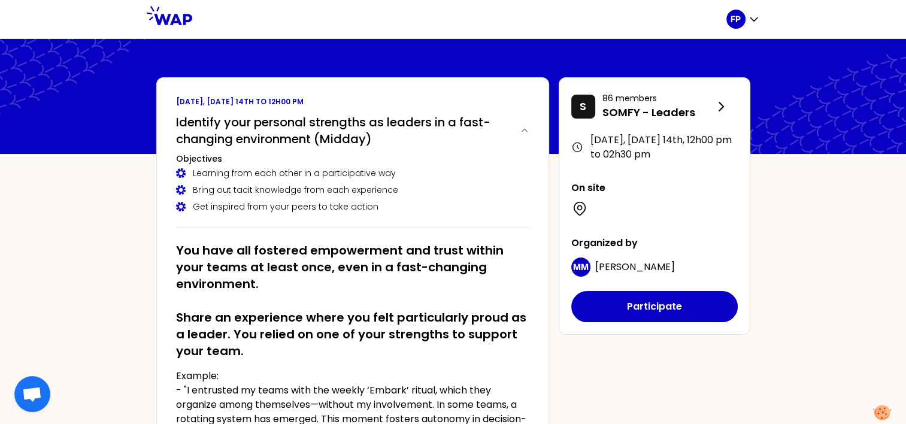 The image size is (906, 424). What do you see at coordinates (353, 173) in the screenshot?
I see `div: Learning from each other in a participative way` at bounding box center [353, 173].